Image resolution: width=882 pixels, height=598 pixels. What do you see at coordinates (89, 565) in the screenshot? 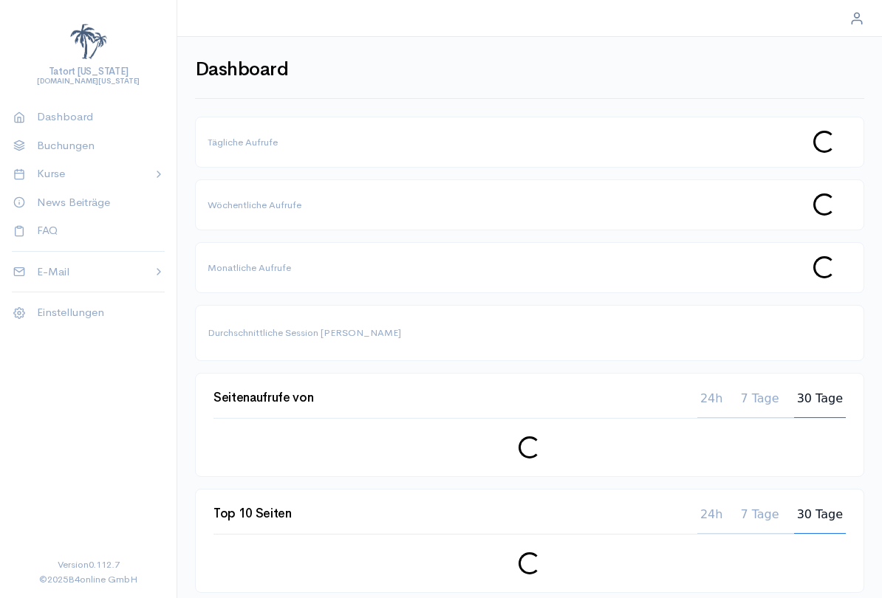
I see `span: Version 0.112.7` at bounding box center [89, 565].